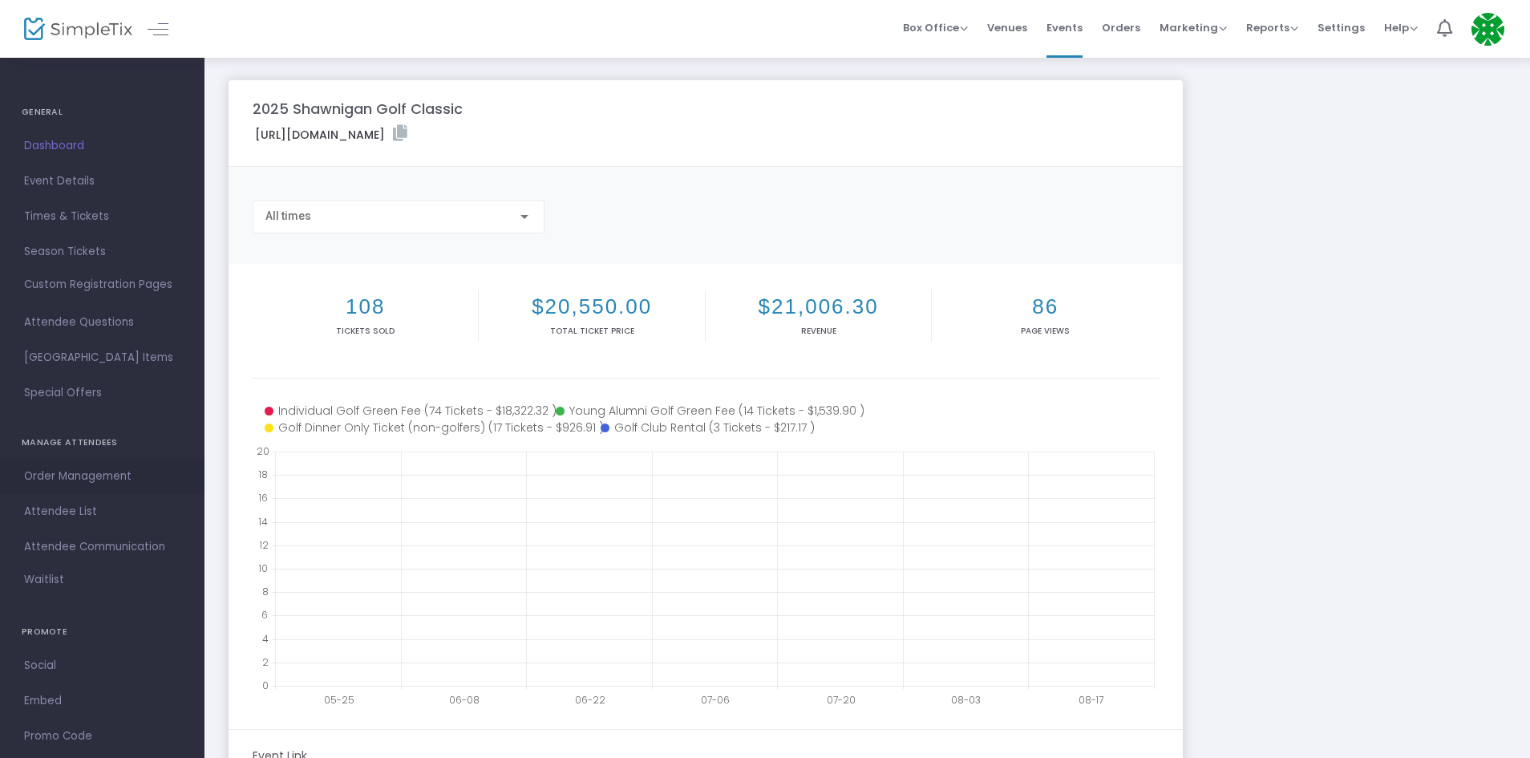 The width and height of the screenshot is (1530, 758). Describe the element at coordinates (102, 322) in the screenshot. I see `span: Attendee Questions` at that location.